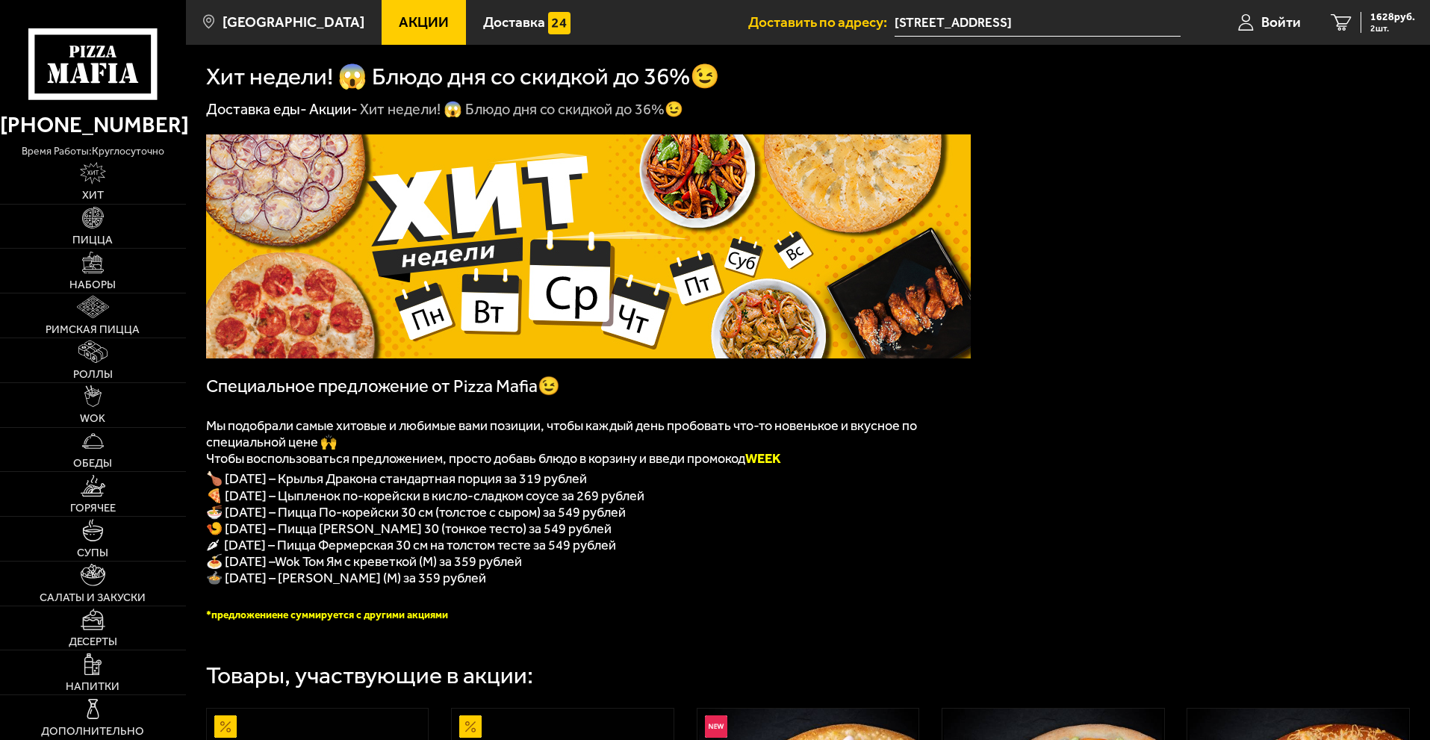 This screenshot has height=740, width=1430. Describe the element at coordinates (589, 246) in the screenshot. I see `img: 1024x1024` at that location.